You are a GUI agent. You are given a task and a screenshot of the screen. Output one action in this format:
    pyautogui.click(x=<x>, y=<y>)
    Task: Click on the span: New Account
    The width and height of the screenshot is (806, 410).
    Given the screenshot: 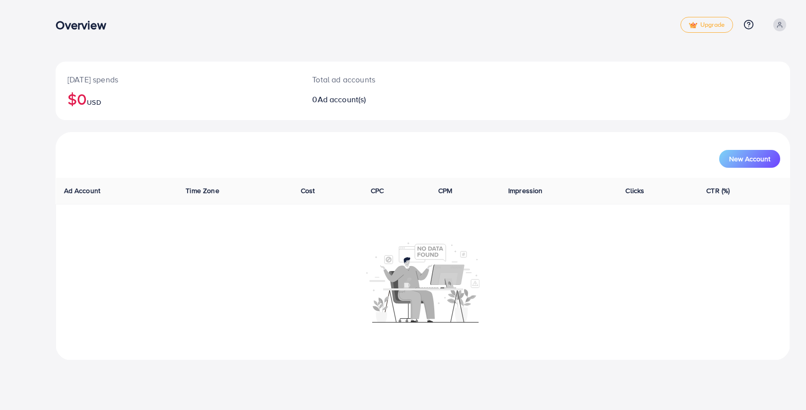 What is the action you would take?
    pyautogui.click(x=750, y=159)
    